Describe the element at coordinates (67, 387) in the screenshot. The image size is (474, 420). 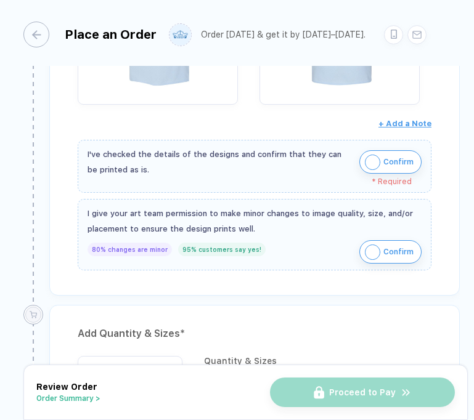
I see `span: Review Order` at that location.